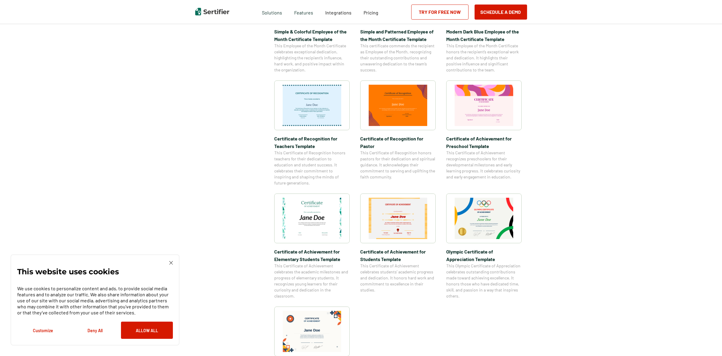 This screenshot has height=356, width=722. Describe the element at coordinates (484, 142) in the screenshot. I see `span: Certificate of Achievement for Preschool Template` at that location.